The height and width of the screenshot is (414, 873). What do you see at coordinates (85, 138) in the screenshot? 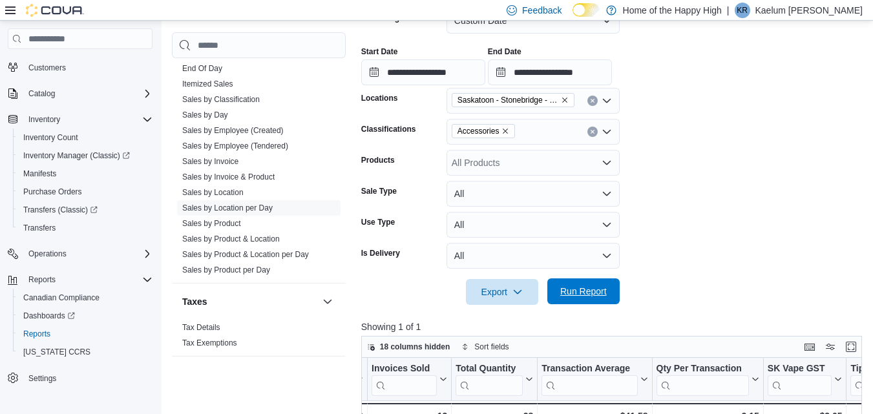
I see `button: Inventory Count` at bounding box center [85, 138].